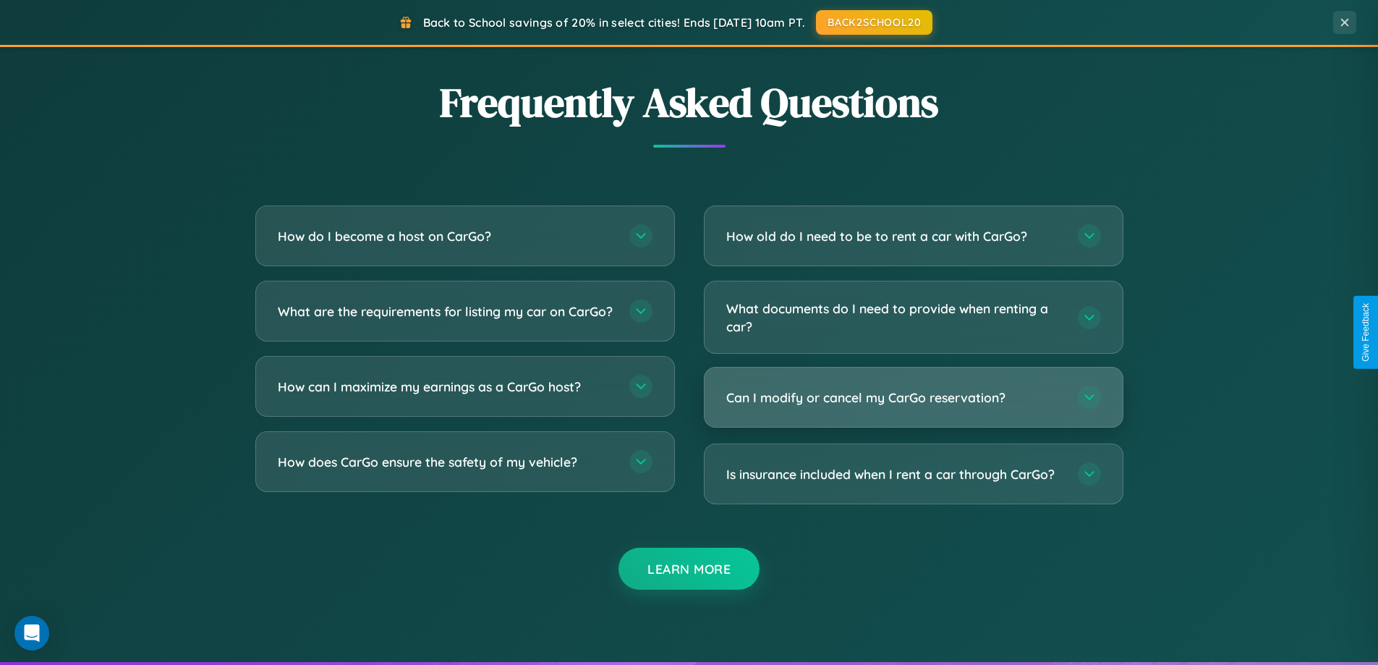 This screenshot has width=1378, height=665. What do you see at coordinates (446, 386) in the screenshot?
I see `h3: How can I maximize my earnings as a CarGo host?` at bounding box center [446, 386].